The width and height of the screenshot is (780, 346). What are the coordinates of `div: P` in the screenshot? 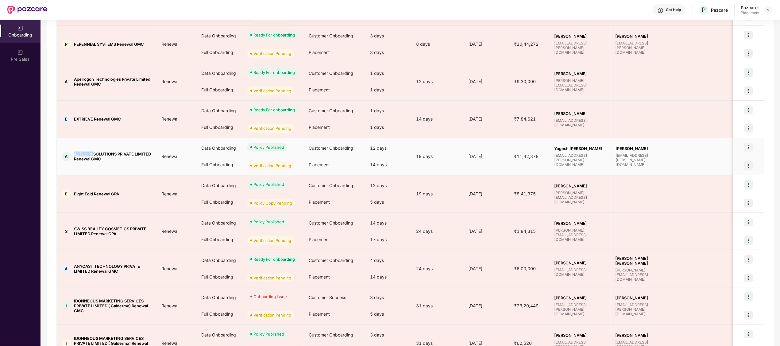 It's located at (66, 44).